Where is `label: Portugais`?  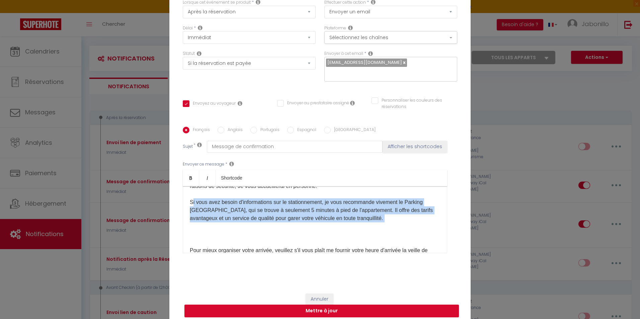
label: Portugais is located at coordinates (268, 131).